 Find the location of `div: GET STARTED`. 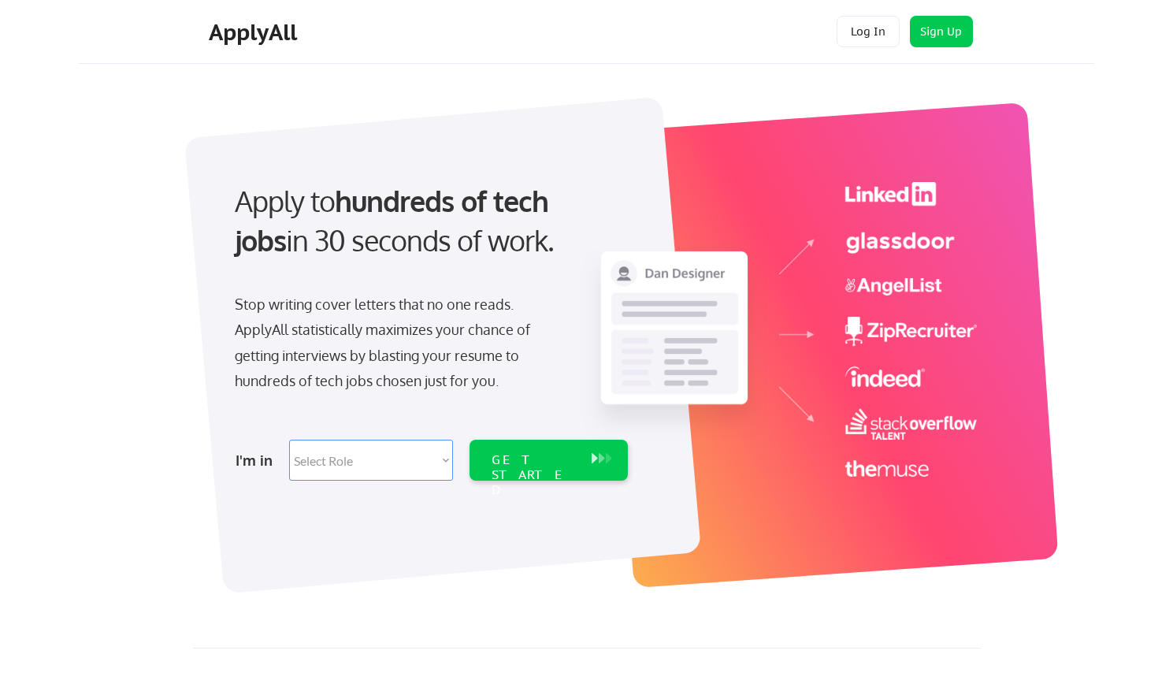

div: GET STARTED is located at coordinates (533, 475).